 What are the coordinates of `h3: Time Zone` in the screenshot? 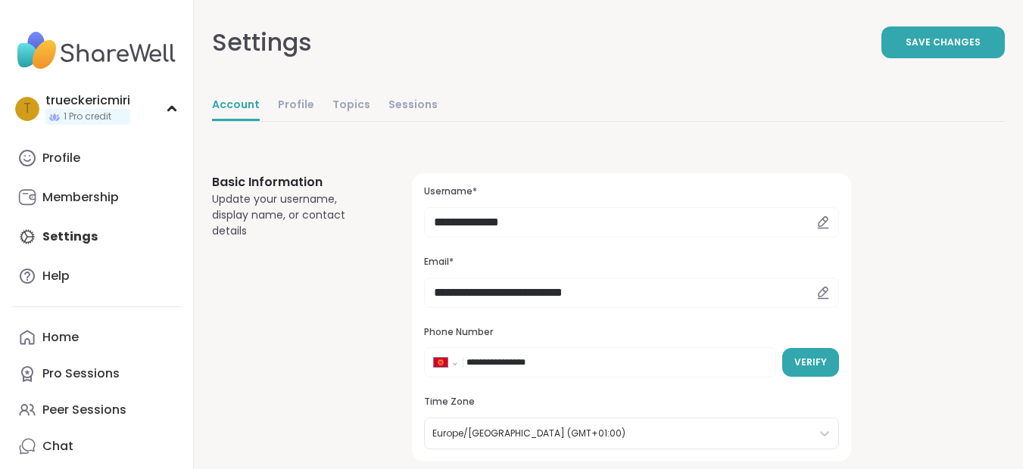 It's located at (631, 402).